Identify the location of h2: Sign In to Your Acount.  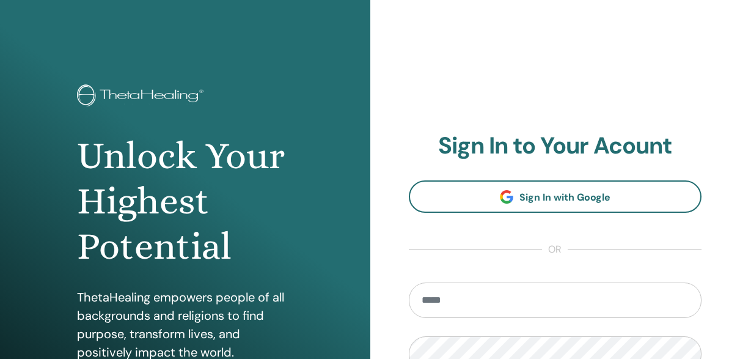
(555, 146).